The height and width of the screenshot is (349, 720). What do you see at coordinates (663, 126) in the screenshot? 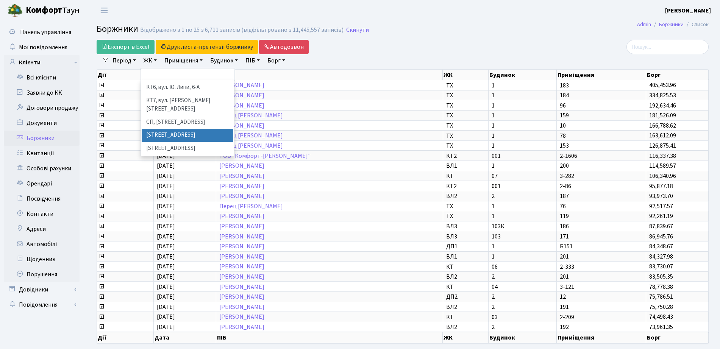
I see `span: 166,788.62` at bounding box center [663, 126].